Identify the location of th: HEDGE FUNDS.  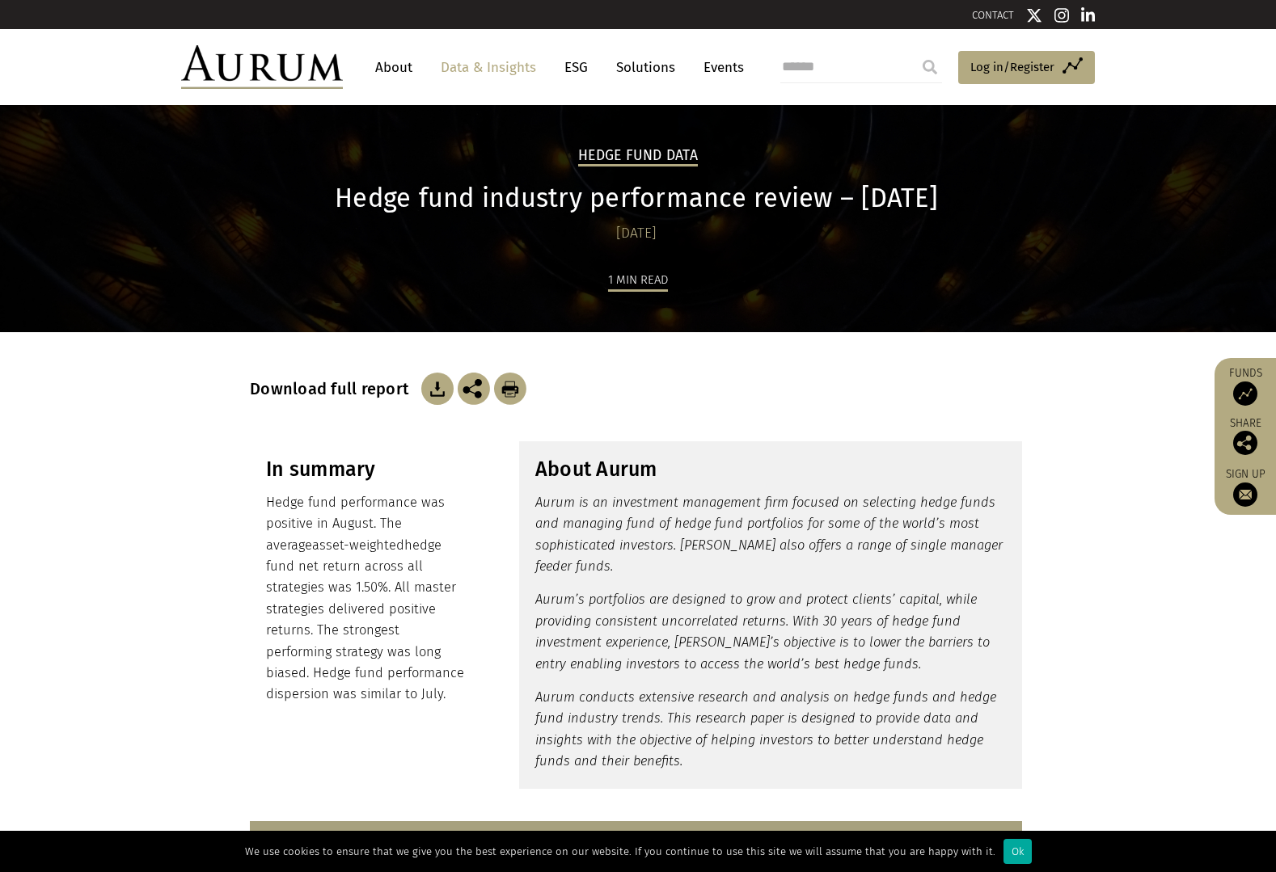
(636, 838).